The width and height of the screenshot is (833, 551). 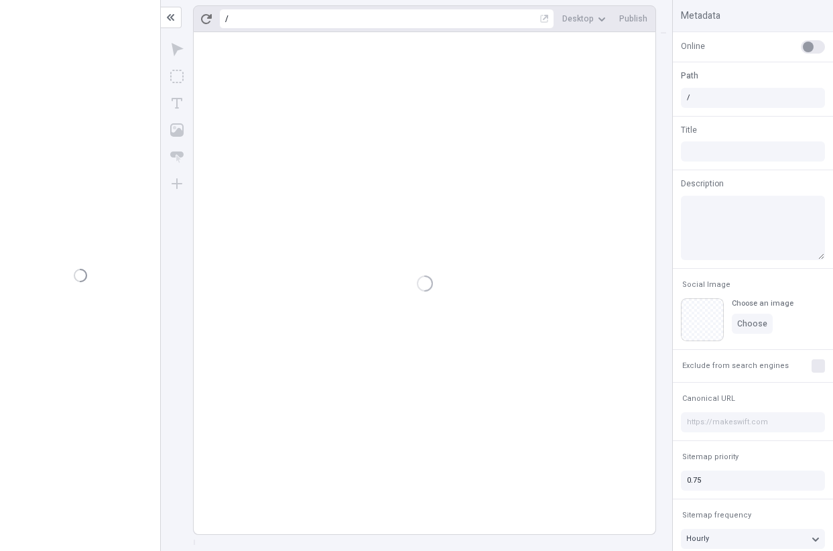 I want to click on span: Exclude from search engines, so click(x=735, y=365).